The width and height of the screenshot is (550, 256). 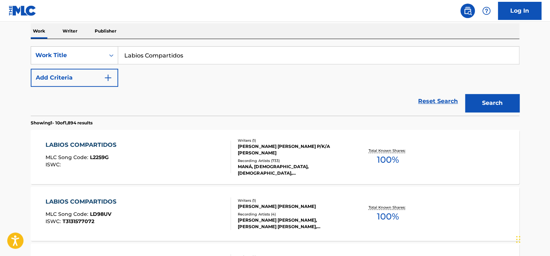 I want to click on form: Search Form, so click(x=275, y=81).